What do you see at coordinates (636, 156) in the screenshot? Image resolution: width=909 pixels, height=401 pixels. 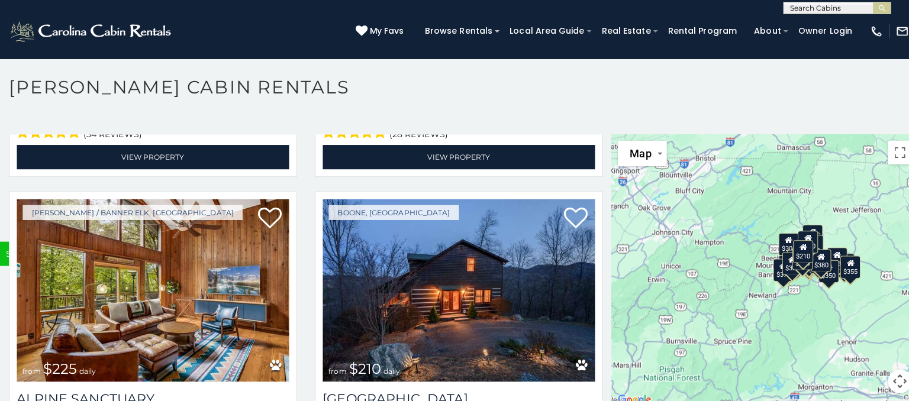 I see `button: Change map style` at bounding box center [636, 156].